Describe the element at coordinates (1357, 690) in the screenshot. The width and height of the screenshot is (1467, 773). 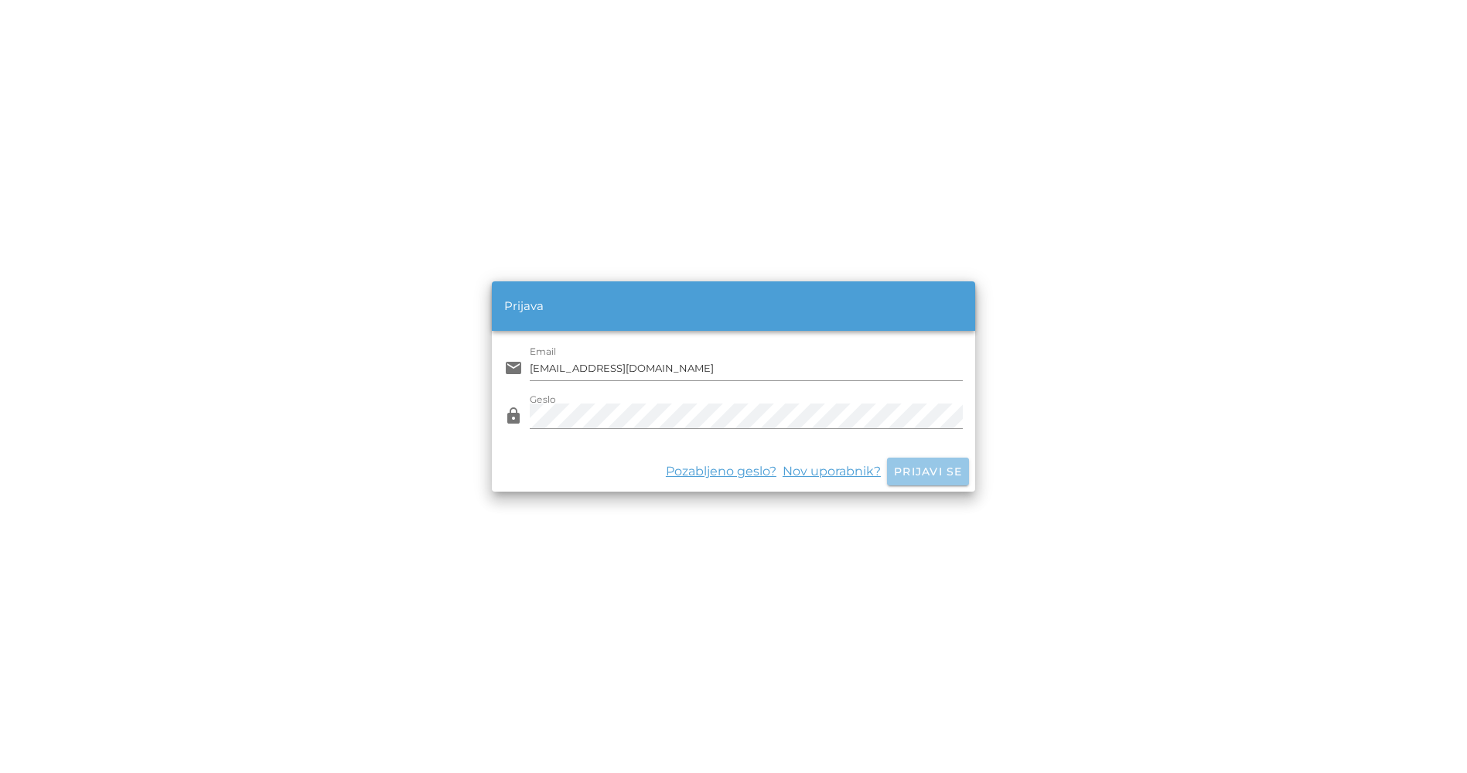
I see `div: Pripomoček za klepet` at that location.